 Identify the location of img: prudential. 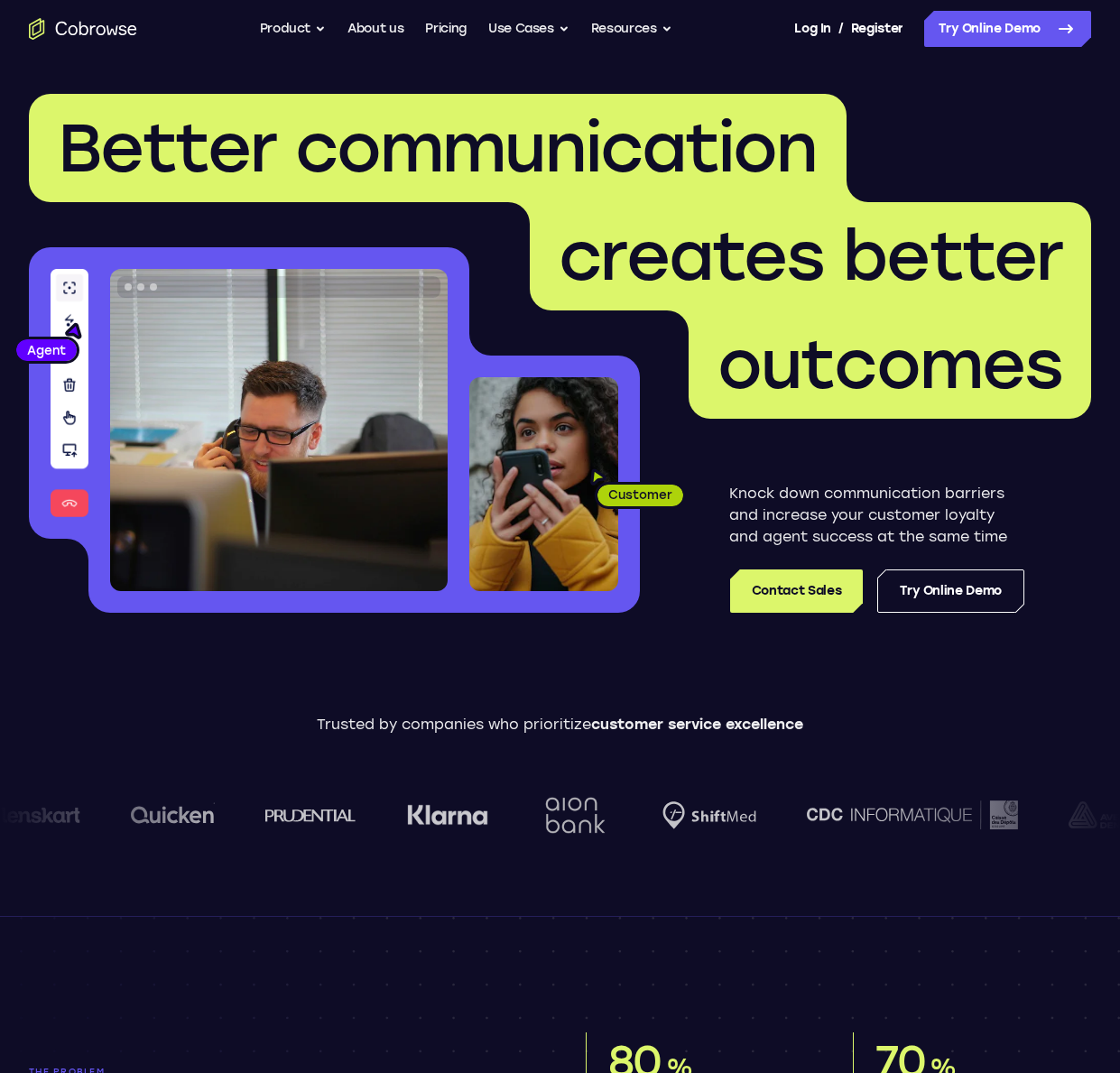
(306, 815).